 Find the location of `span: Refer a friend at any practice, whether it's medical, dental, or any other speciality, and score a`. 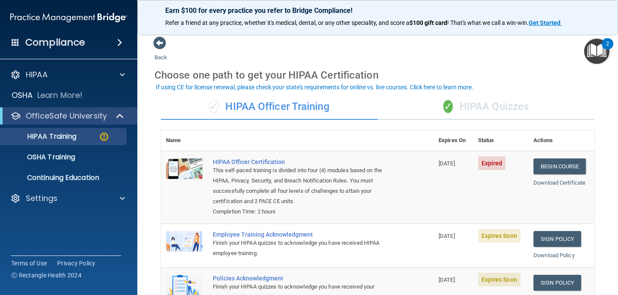

span: Refer a friend at any practice, whether it's medical, dental, or any other speciality, and score a is located at coordinates (287, 23).